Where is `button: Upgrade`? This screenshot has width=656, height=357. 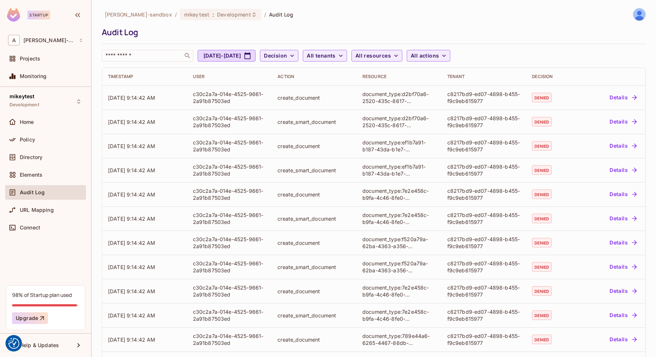 button: Upgrade is located at coordinates (30, 318).